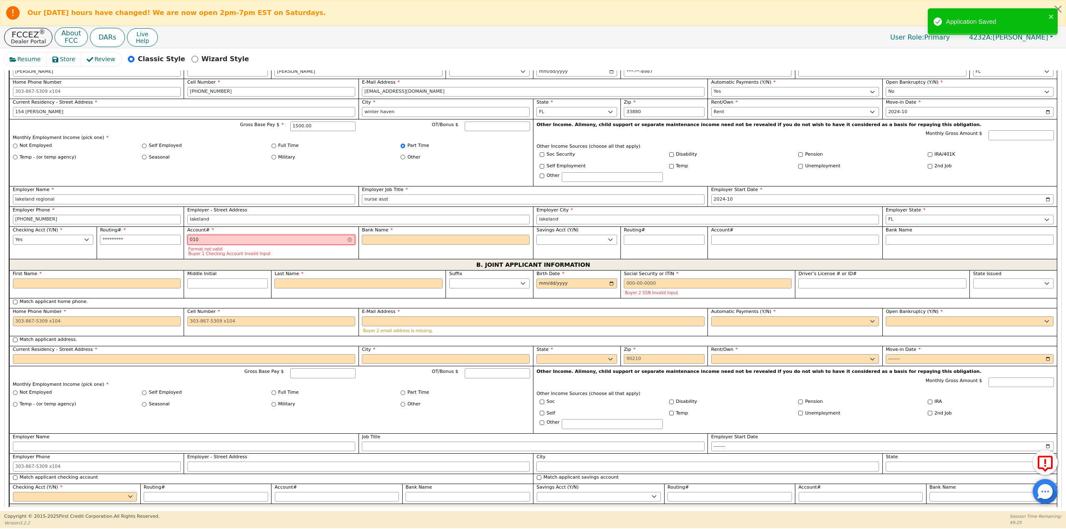 This screenshot has width=1066, height=529. Describe the element at coordinates (48, 404) in the screenshot. I see `label: Temp - (or temp agency)` at that location.